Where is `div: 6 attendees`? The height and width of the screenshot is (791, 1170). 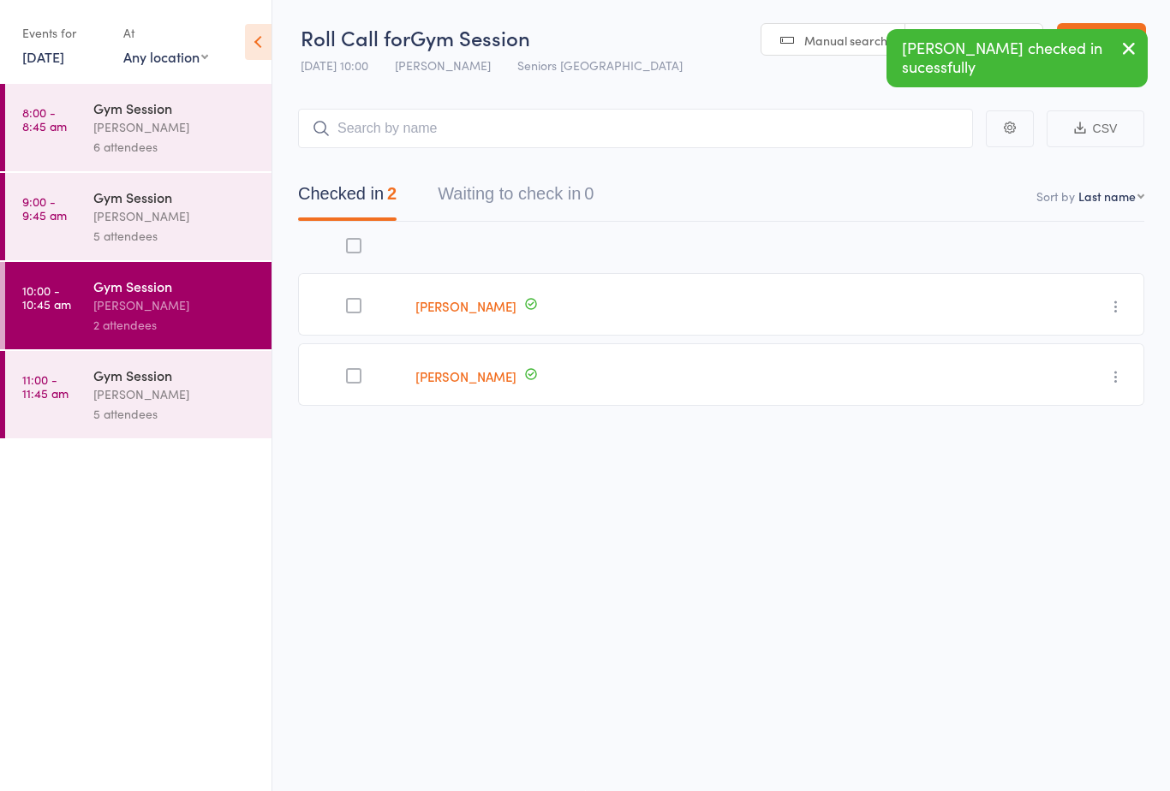
div: 6 attendees is located at coordinates (175, 146).